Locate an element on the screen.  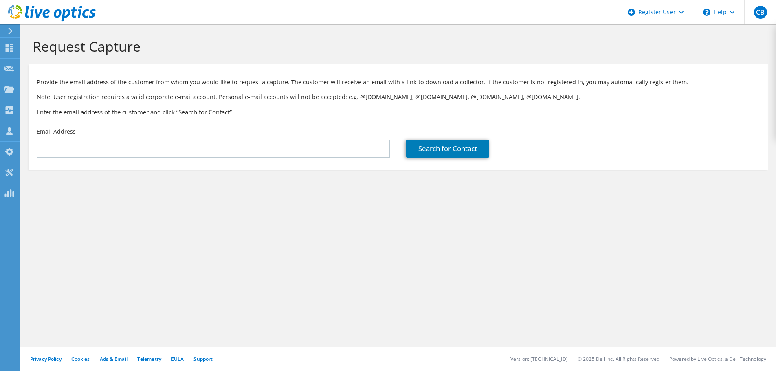
li: © 2025 Dell Inc. All Rights Reserved is located at coordinates (618, 359).